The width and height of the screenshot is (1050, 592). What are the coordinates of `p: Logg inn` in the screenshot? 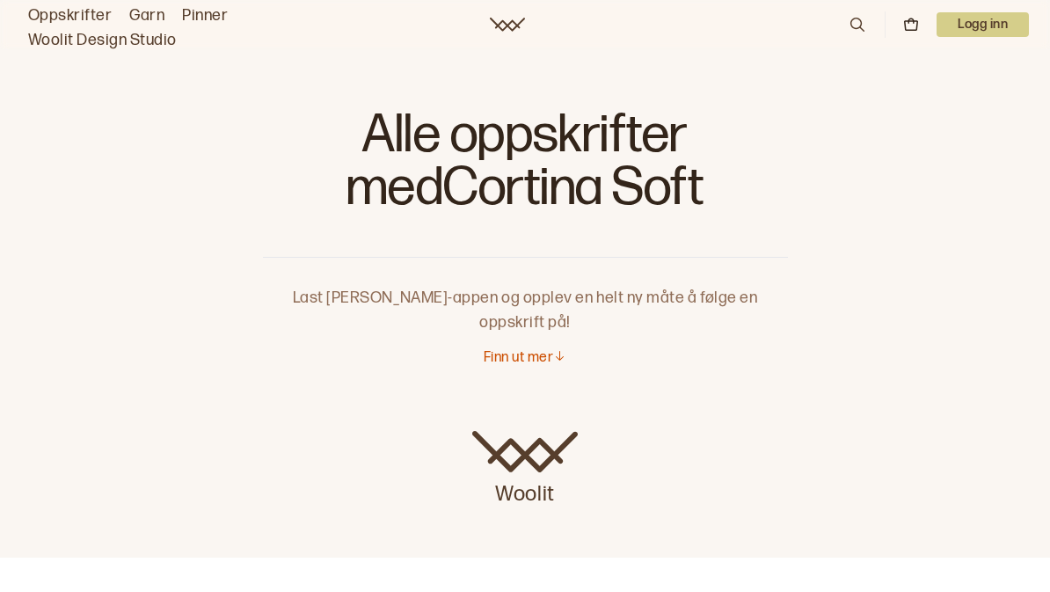 It's located at (982, 25).